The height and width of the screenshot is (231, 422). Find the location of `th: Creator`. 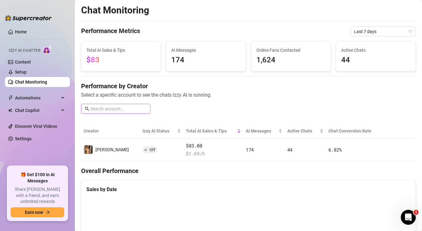

th: Creator is located at coordinates (110, 131).